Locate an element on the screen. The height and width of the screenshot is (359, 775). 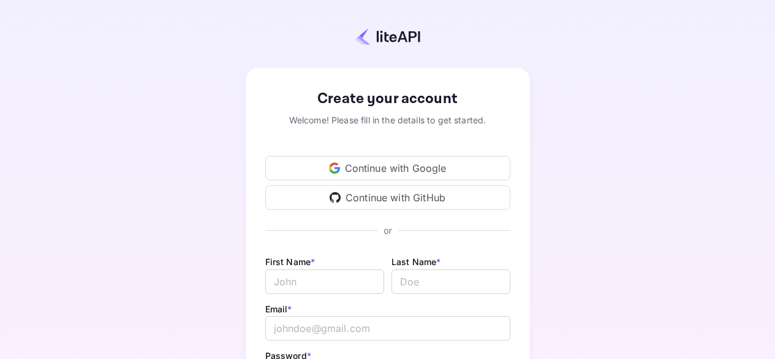
label: Last Name is located at coordinates (416, 261).